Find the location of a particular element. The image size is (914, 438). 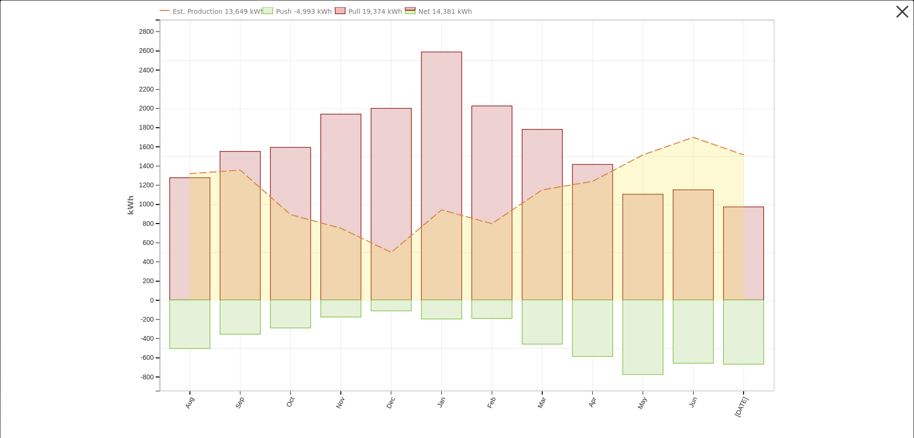

text: 1000 is located at coordinates (146, 204).